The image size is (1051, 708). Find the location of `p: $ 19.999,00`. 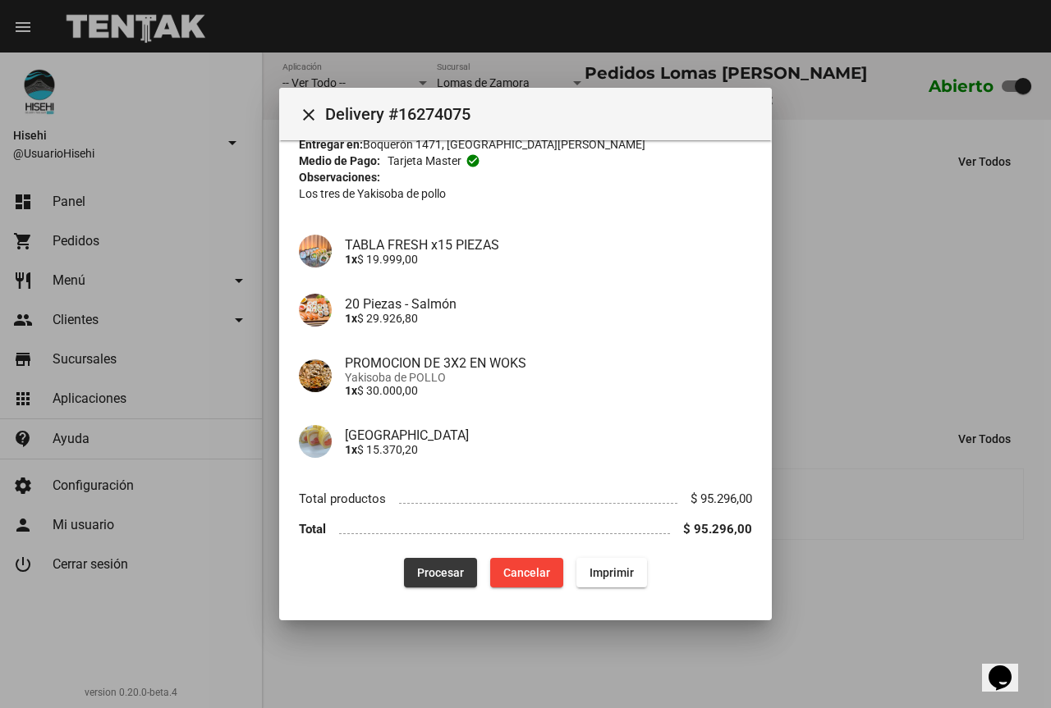

p: $ 19.999,00 is located at coordinates (548, 259).